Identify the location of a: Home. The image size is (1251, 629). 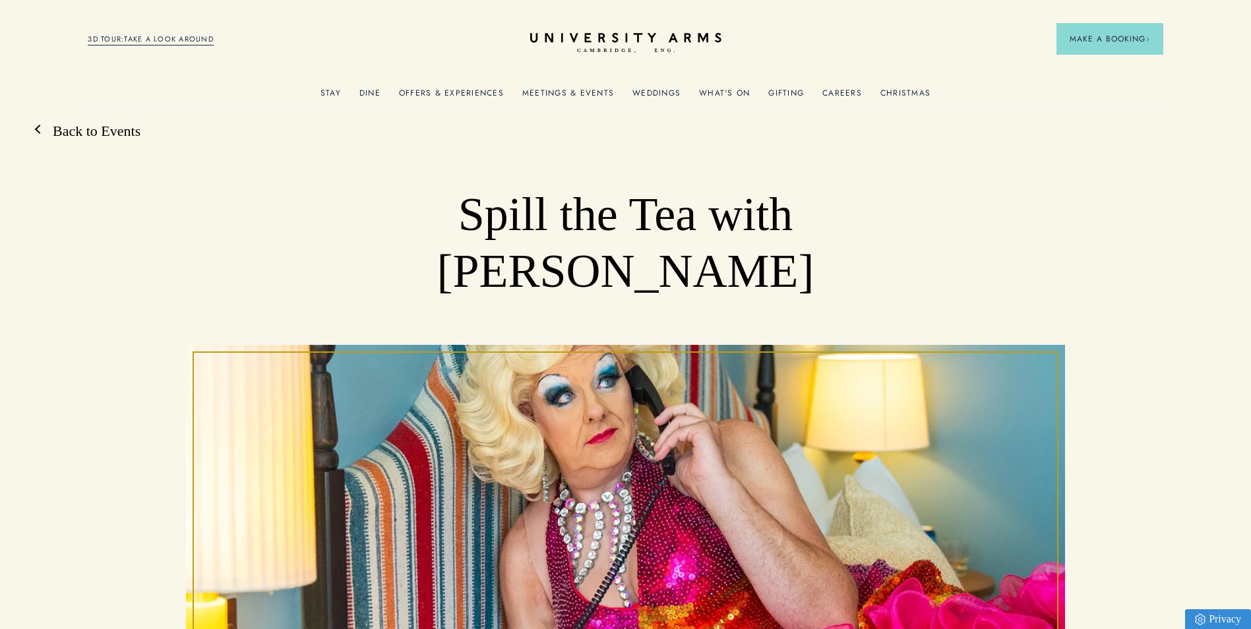
(626, 43).